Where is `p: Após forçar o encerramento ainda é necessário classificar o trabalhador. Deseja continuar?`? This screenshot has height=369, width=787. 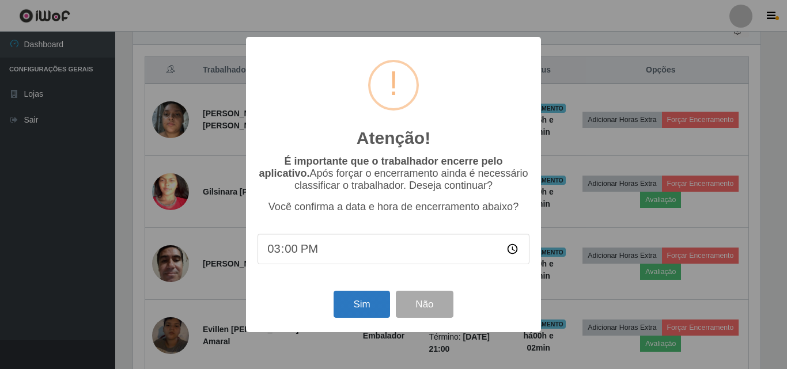 p: Após forçar o encerramento ainda é necessário classificar o trabalhador. Deseja continuar? is located at coordinates (394, 173).